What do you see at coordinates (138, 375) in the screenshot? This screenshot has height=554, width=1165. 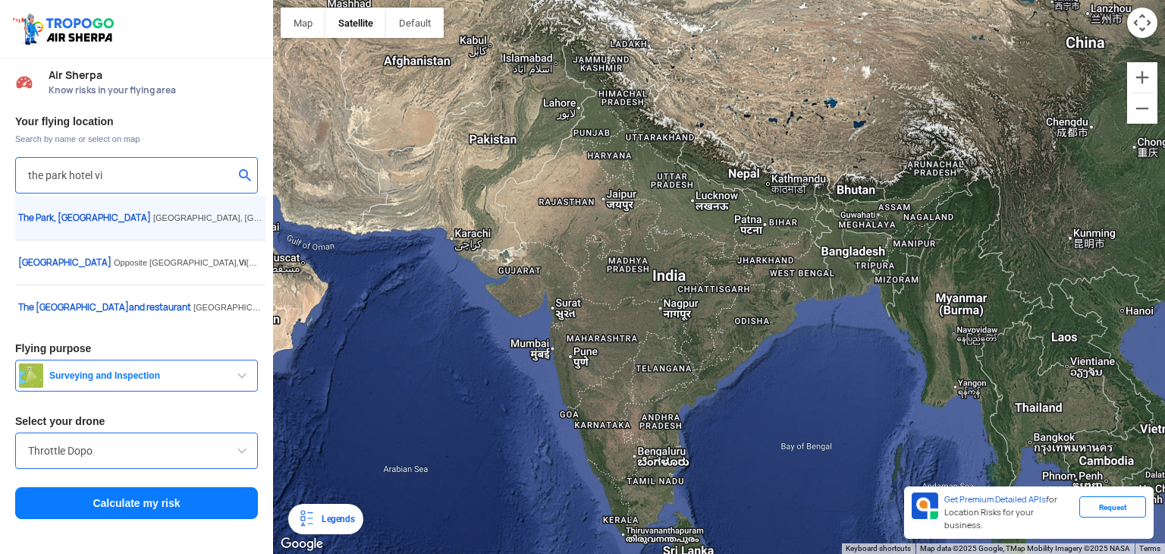 I see `span: Surveying and Inspection` at bounding box center [138, 375].